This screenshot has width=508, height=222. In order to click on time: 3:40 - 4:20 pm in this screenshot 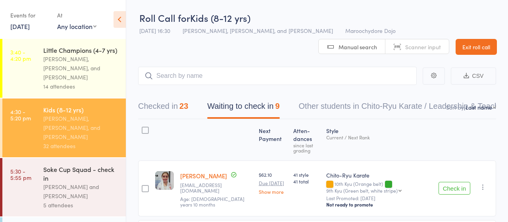, I will do `click(21, 55)`.